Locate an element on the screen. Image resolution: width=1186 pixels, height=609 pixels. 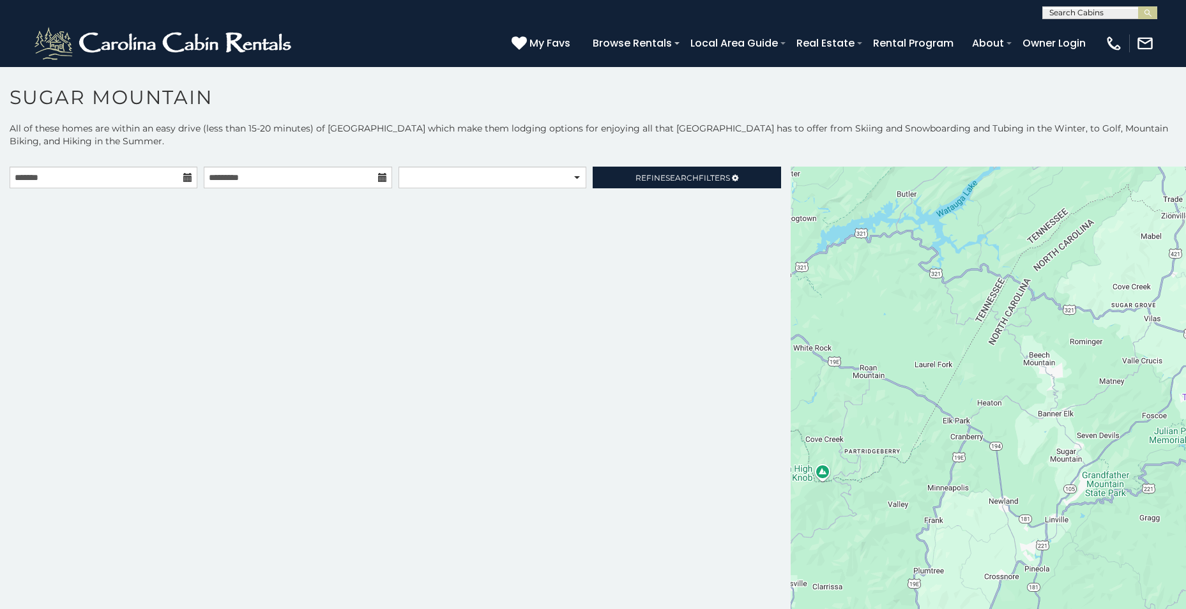
a: Owner Login is located at coordinates (1054, 43).